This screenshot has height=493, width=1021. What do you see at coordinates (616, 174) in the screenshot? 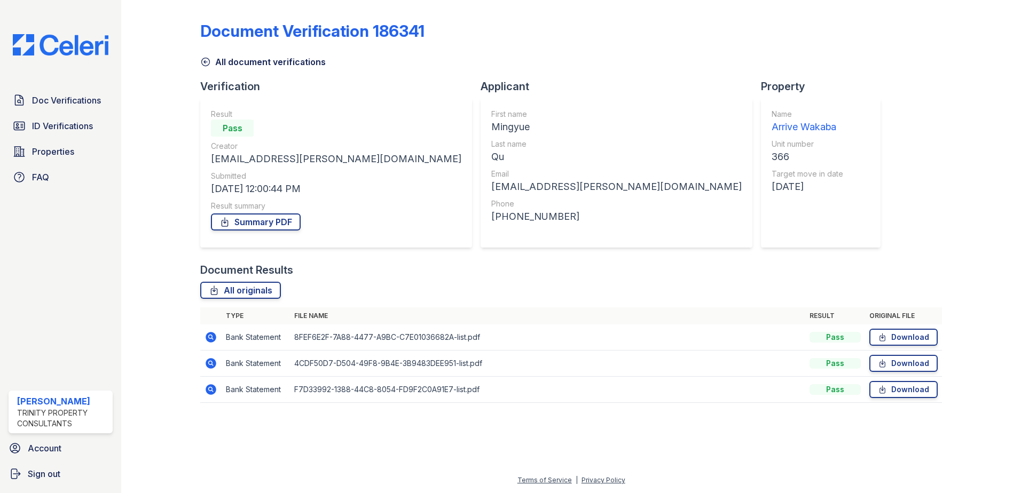
I see `div: Email` at bounding box center [616, 174].